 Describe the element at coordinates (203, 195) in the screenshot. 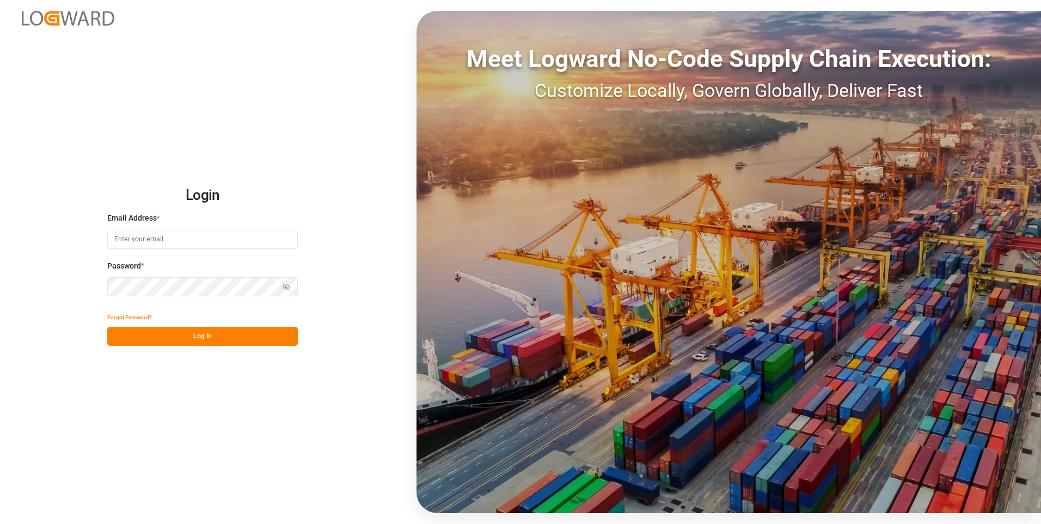

I see `h2: Login` at that location.